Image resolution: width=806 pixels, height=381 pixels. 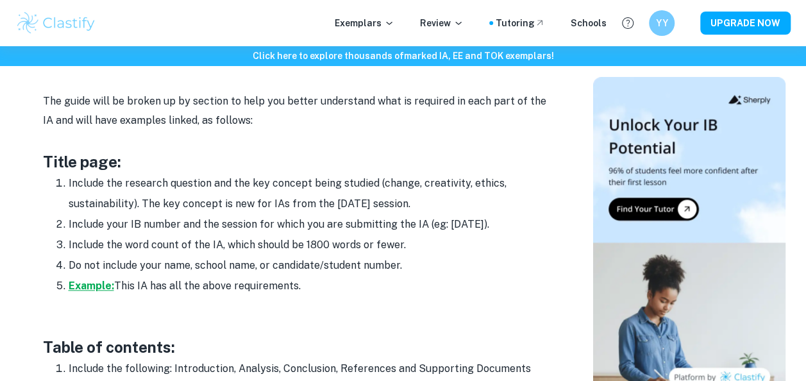 I want to click on button: YY, so click(x=661, y=23).